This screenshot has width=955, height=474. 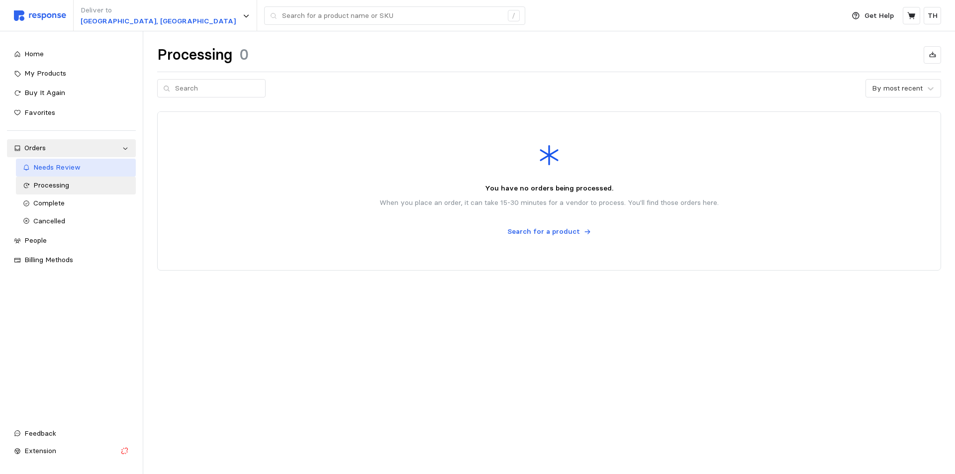 What do you see at coordinates (71, 451) in the screenshot?
I see `button: Extension` at bounding box center [71, 451].